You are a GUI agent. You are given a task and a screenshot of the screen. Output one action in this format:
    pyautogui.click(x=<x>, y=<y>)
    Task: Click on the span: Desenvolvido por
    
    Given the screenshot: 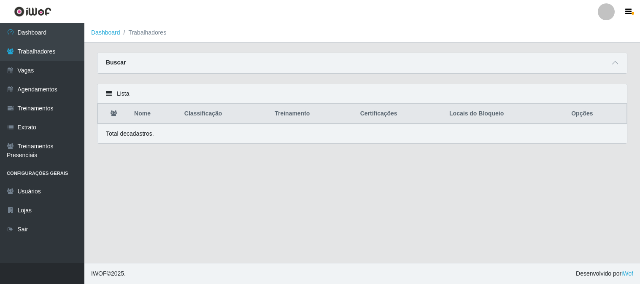 What is the action you would take?
    pyautogui.click(x=604, y=274)
    